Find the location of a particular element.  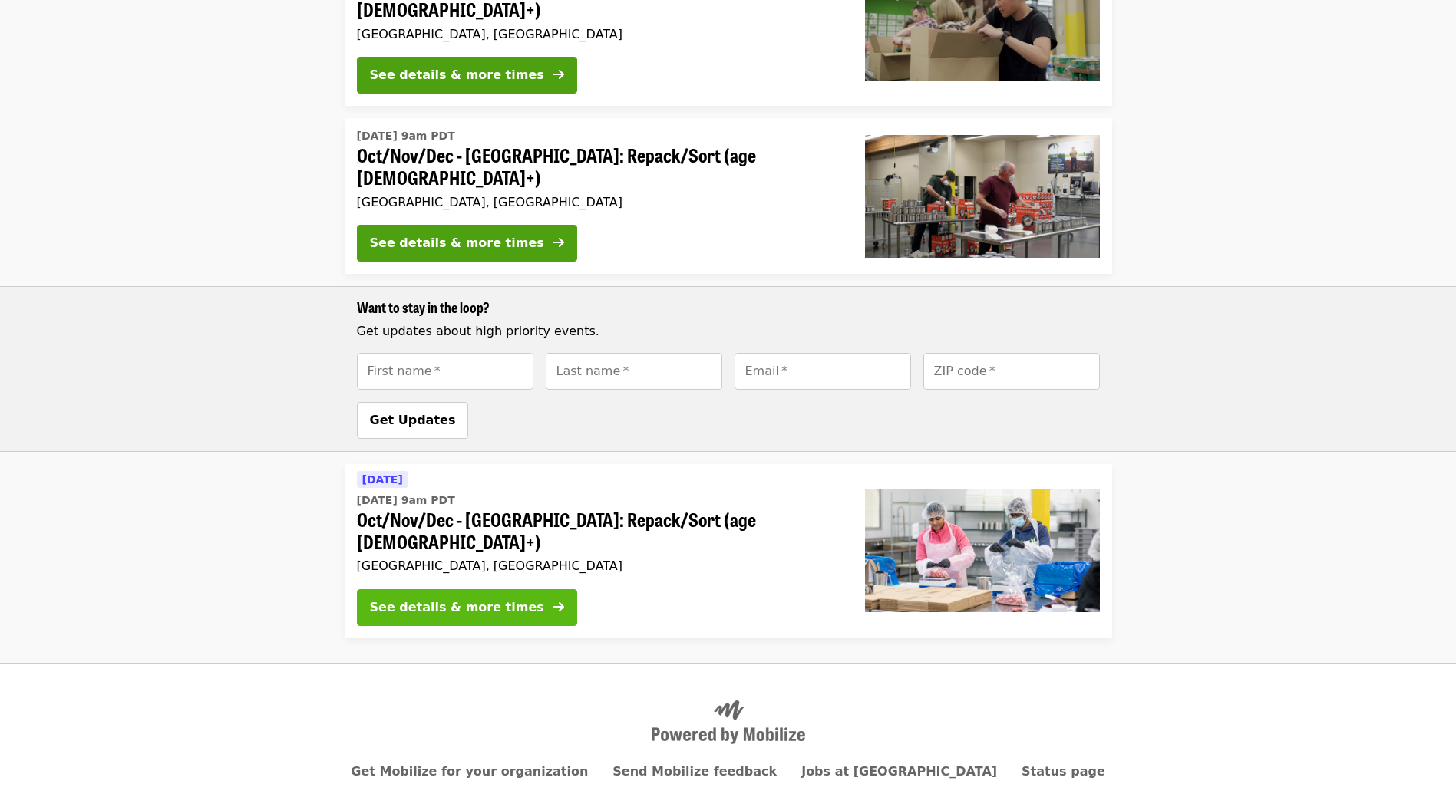

a: Powered by Mobilize is located at coordinates (728, 723).